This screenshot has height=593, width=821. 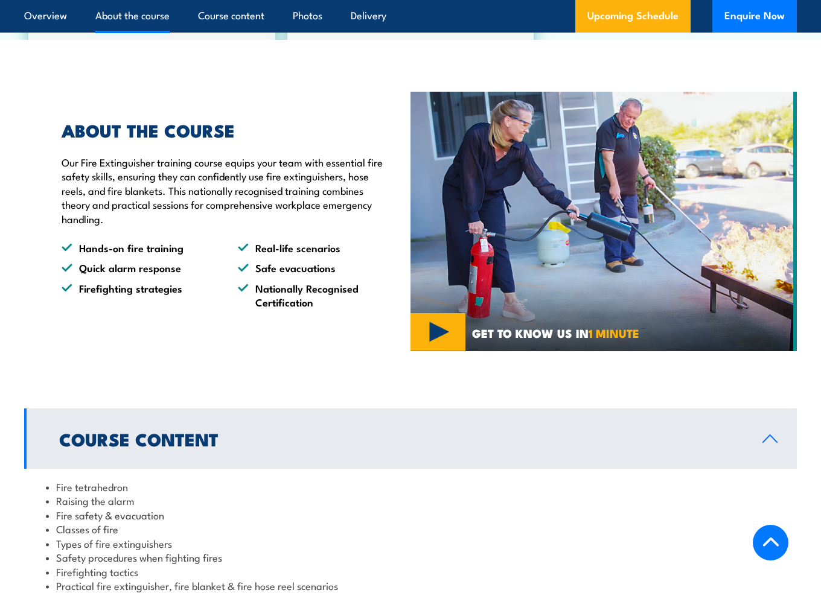 What do you see at coordinates (410, 585) in the screenshot?
I see `li: Practical fire extinguisher, fire blanket & fire hose reel scenarios` at bounding box center [410, 585].